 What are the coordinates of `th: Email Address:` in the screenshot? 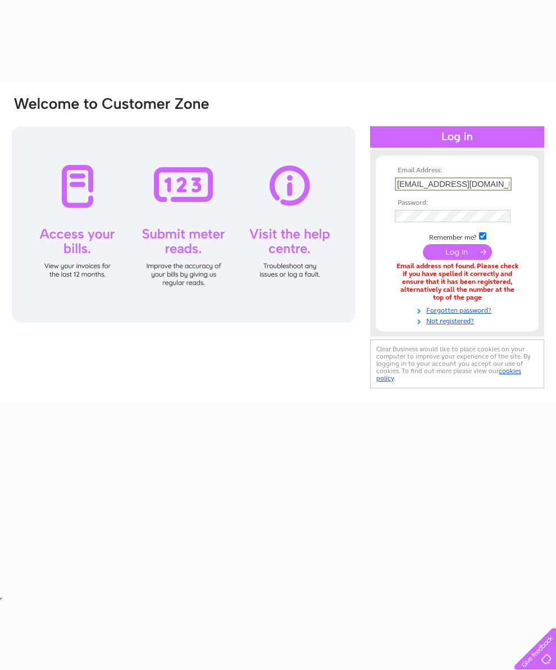 It's located at (457, 171).